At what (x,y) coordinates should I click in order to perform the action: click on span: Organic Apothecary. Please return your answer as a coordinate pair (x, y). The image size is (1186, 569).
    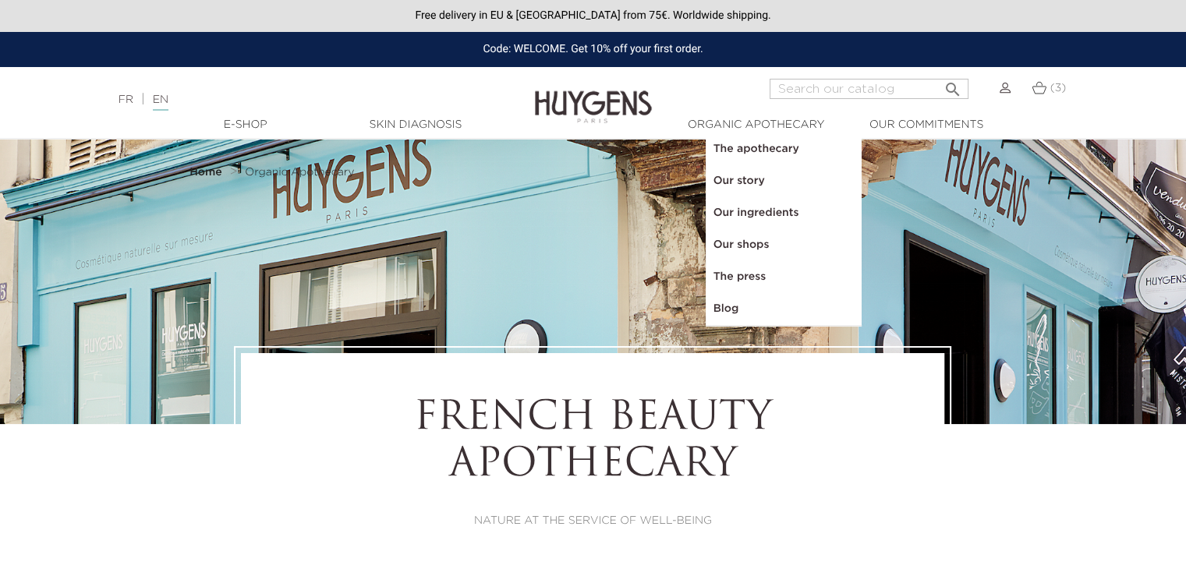
    Looking at the image, I should click on (299, 172).